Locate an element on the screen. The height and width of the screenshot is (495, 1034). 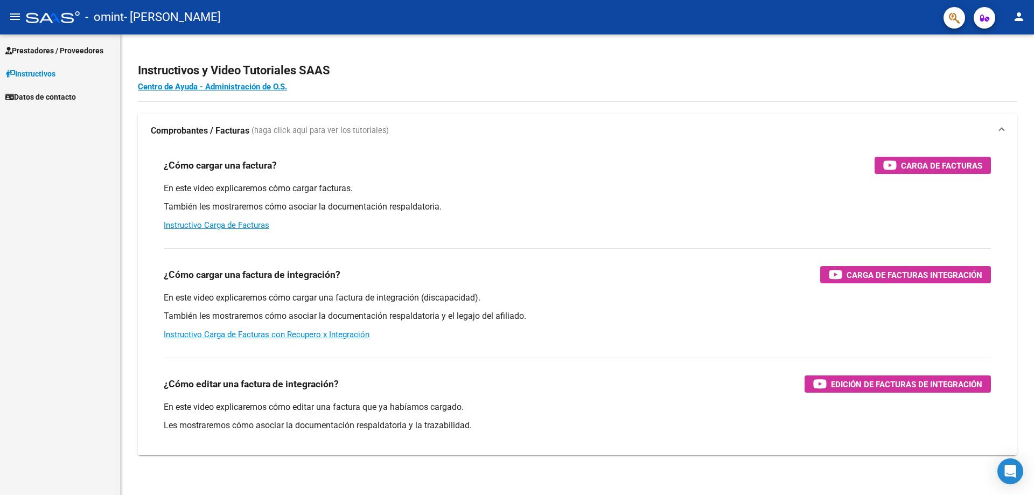
div: Open Intercom Messenger is located at coordinates (1010, 471).